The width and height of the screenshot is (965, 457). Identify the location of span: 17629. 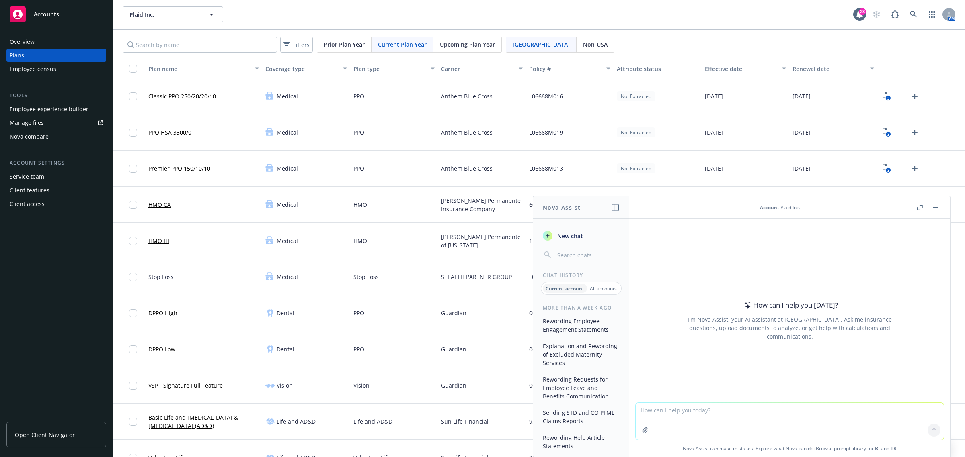
(537, 241).